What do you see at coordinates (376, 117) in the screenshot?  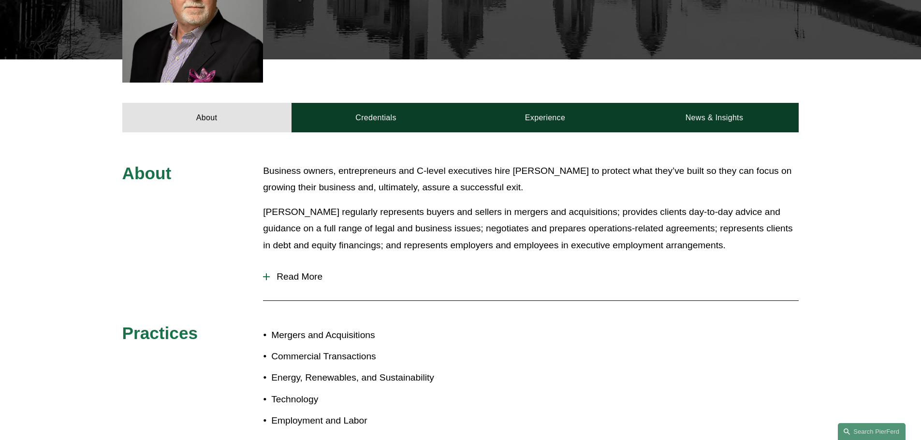 I see `a: Credentials` at bounding box center [376, 117].